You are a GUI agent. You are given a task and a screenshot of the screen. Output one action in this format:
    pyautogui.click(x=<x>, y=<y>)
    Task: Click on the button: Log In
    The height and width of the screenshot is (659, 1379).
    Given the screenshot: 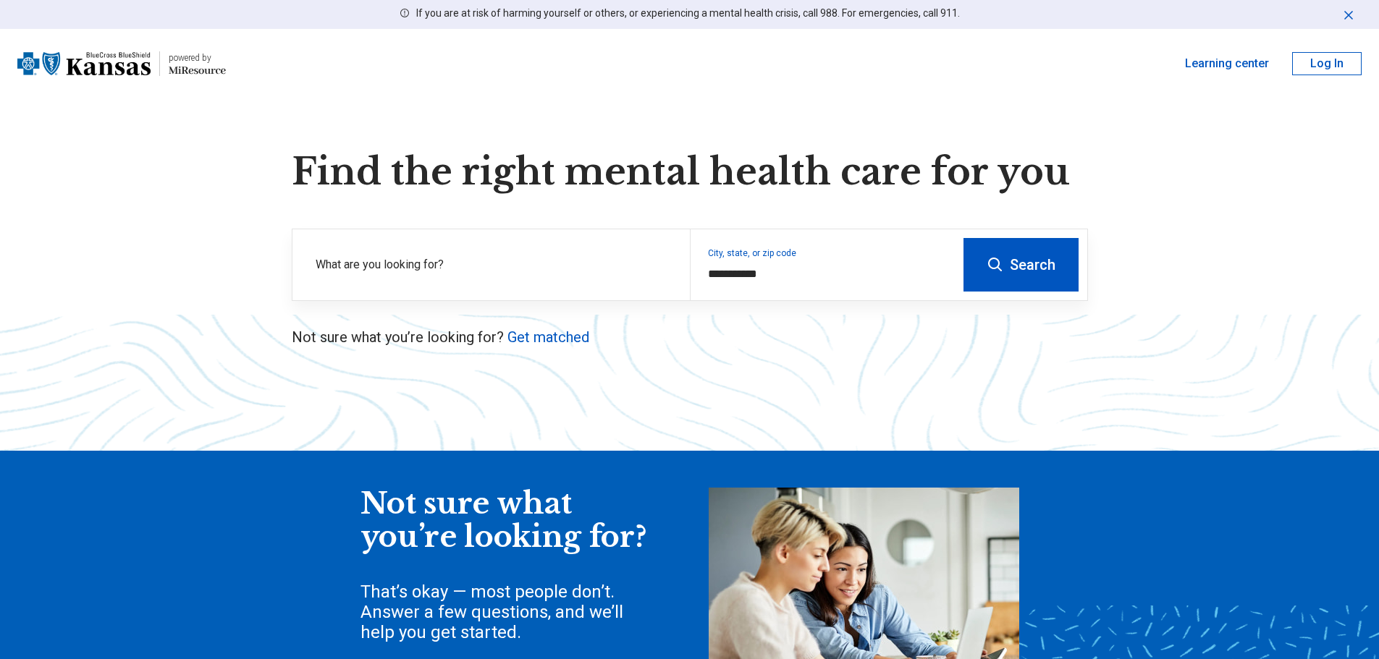 What is the action you would take?
    pyautogui.click(x=1327, y=64)
    